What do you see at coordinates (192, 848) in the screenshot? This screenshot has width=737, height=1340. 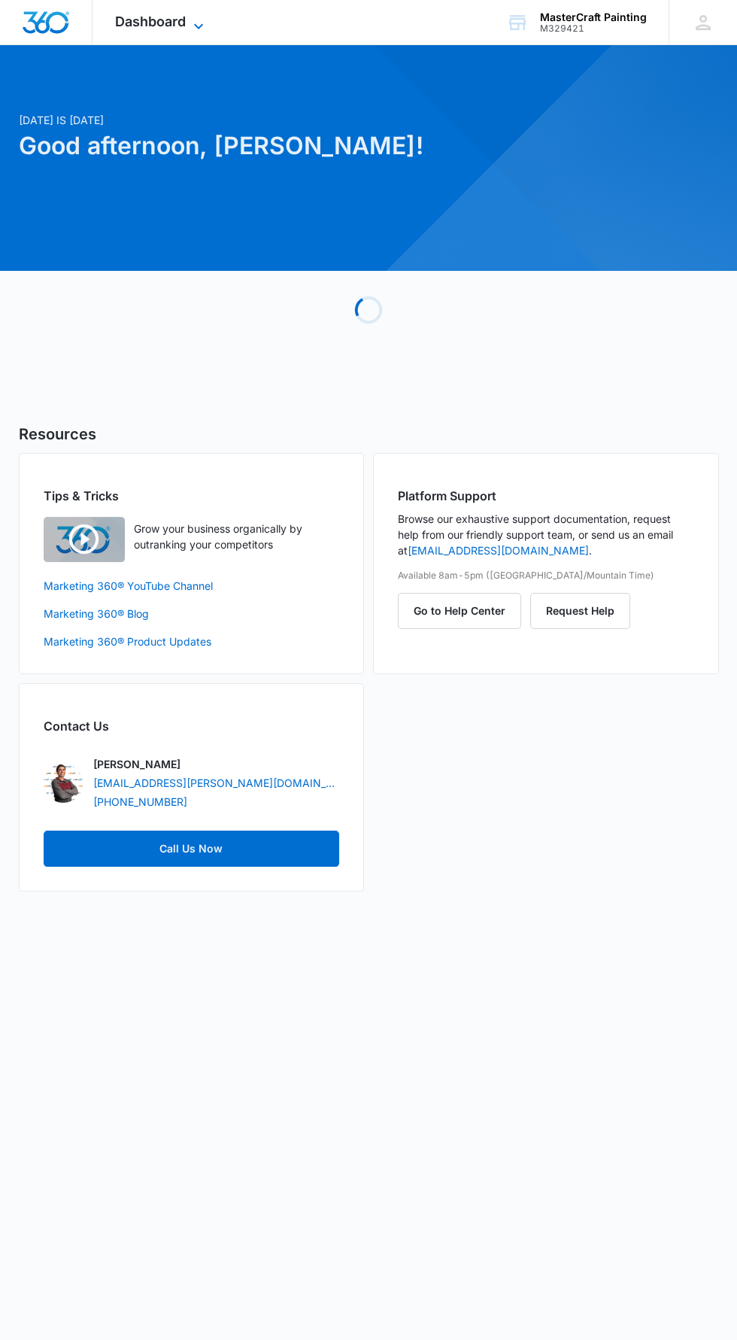 I see `a: Call Us Now` at bounding box center [192, 848].